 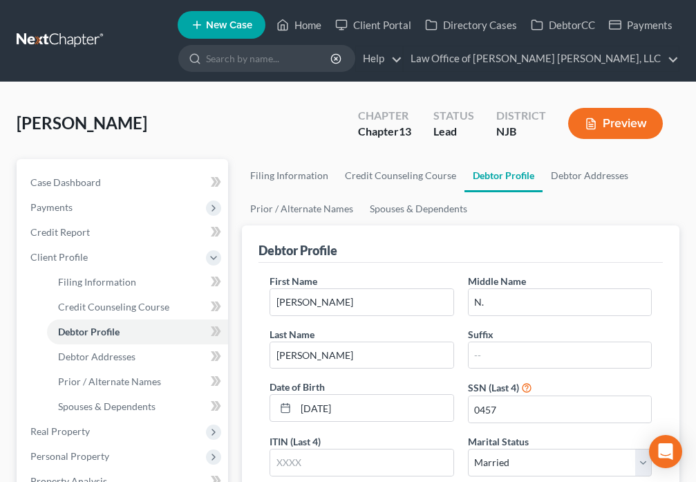 What do you see at coordinates (563, 25) in the screenshot?
I see `a: DebtorCC` at bounding box center [563, 25].